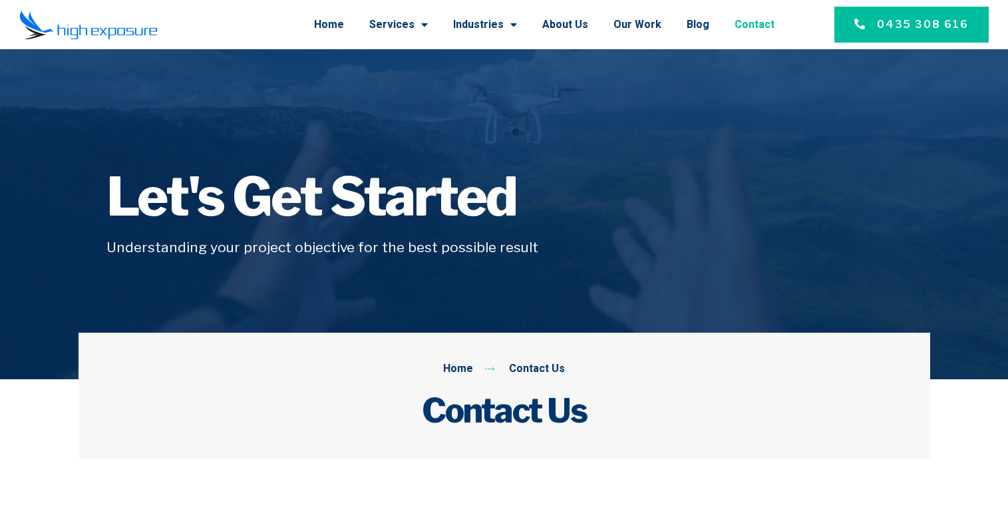 This screenshot has width=1008, height=523. What do you see at coordinates (698, 25) in the screenshot?
I see `a: Blog` at bounding box center [698, 25].